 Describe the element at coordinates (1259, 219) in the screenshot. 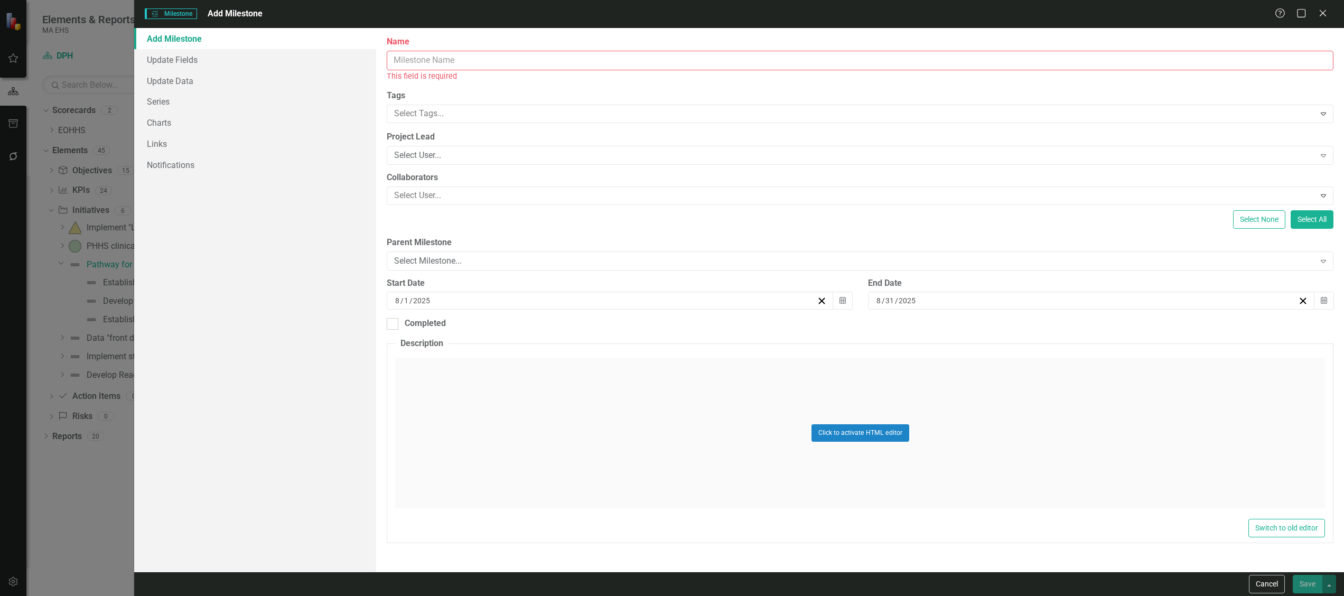

I see `button: Select None` at that location.